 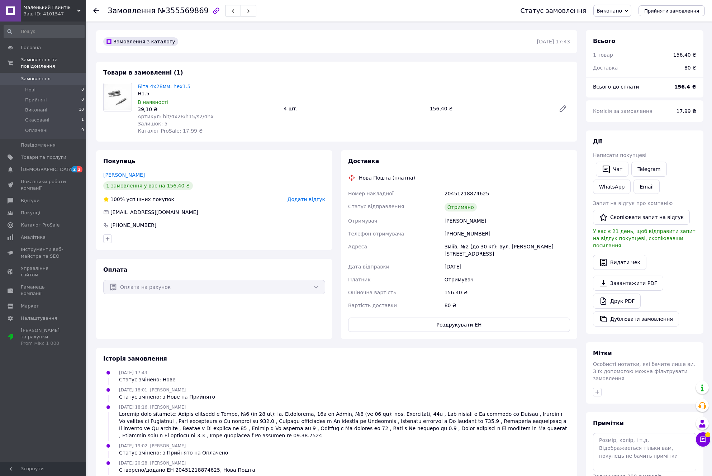 What do you see at coordinates (81, 110) in the screenshot?
I see `span: 10` at bounding box center [81, 110].